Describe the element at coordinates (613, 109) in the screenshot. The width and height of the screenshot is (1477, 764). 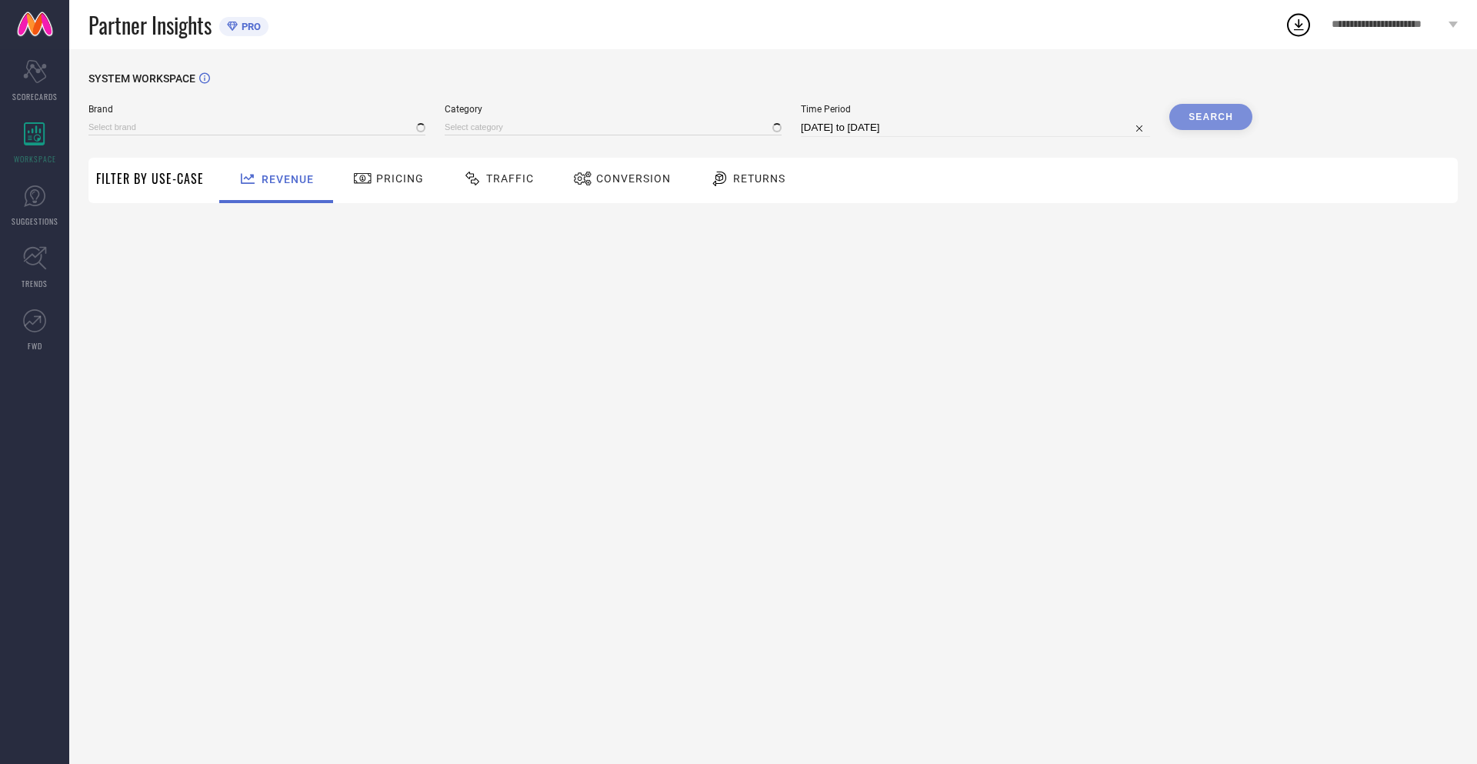
I see `span: Category` at that location.